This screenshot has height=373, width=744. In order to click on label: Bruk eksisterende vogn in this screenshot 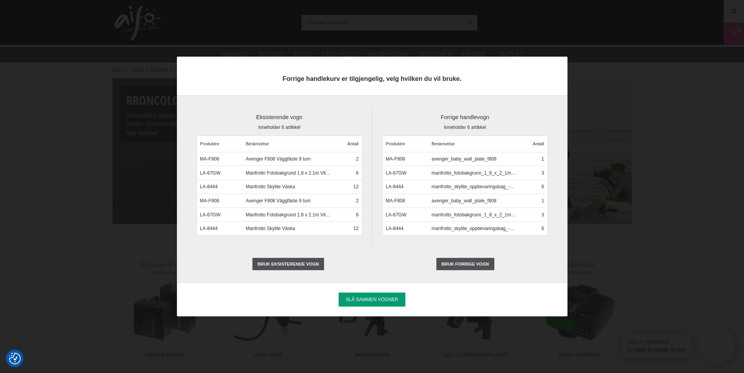, I will do `click(288, 264)`.